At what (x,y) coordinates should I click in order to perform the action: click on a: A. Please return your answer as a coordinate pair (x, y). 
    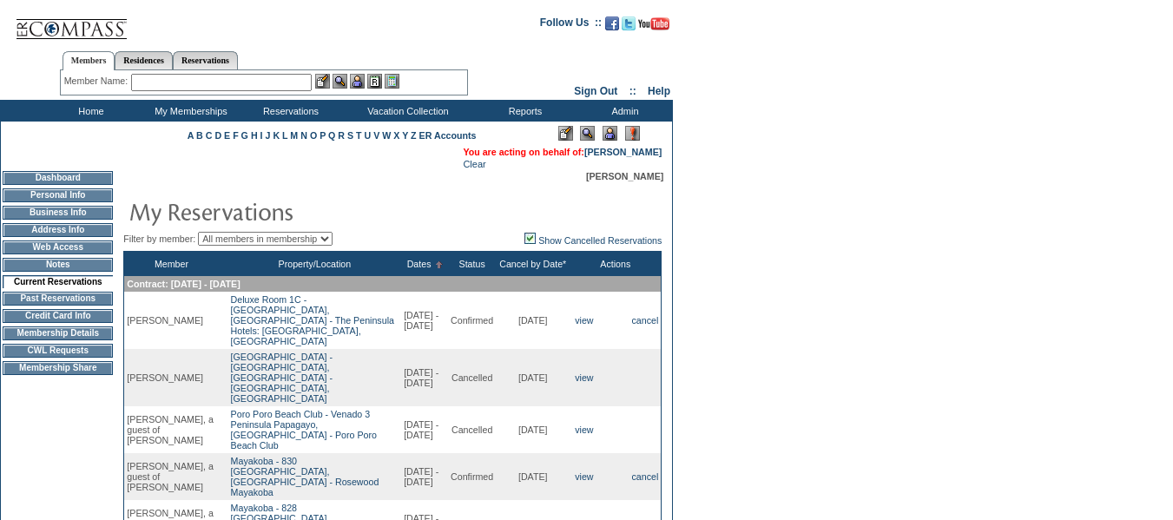
    Looking at the image, I should click on (190, 135).